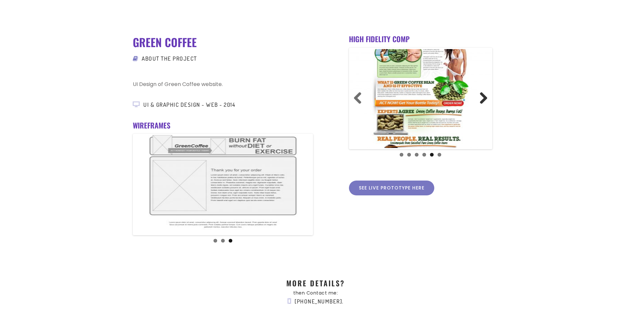 The width and height of the screenshot is (631, 314). Describe the element at coordinates (223, 84) in the screenshot. I see `p: UI Design of Green Coffee website.` at that location.